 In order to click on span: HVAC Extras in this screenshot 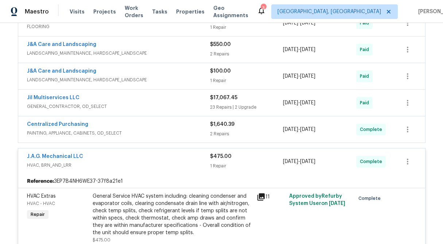, I will do `click(41, 196)`.